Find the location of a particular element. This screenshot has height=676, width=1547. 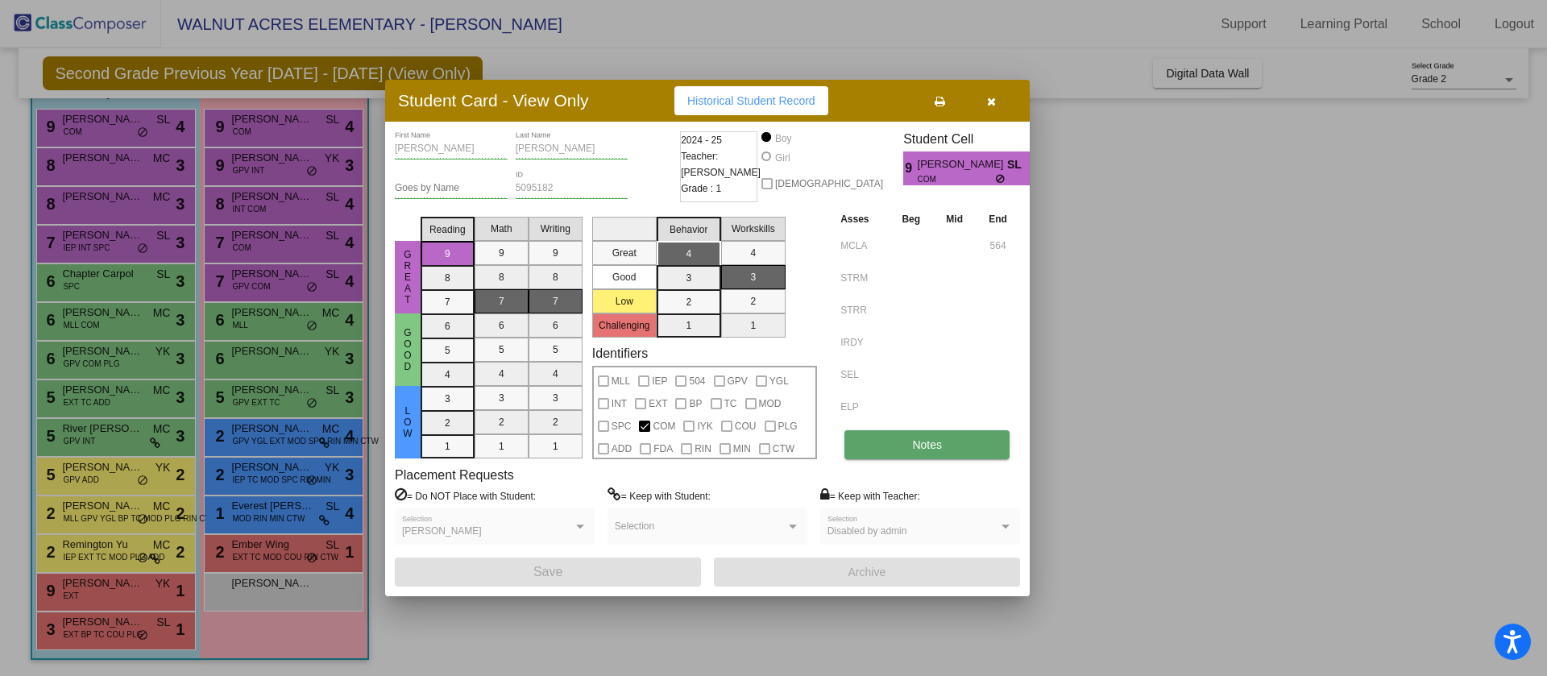

span: EXT is located at coordinates (658, 404).